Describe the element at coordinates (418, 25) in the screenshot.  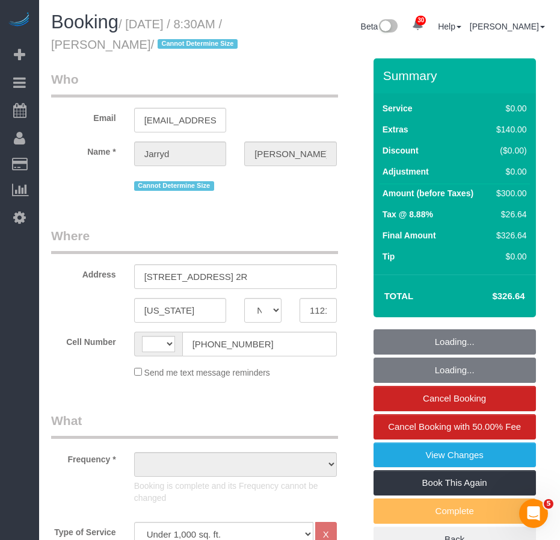
I see `a: 30` at that location.